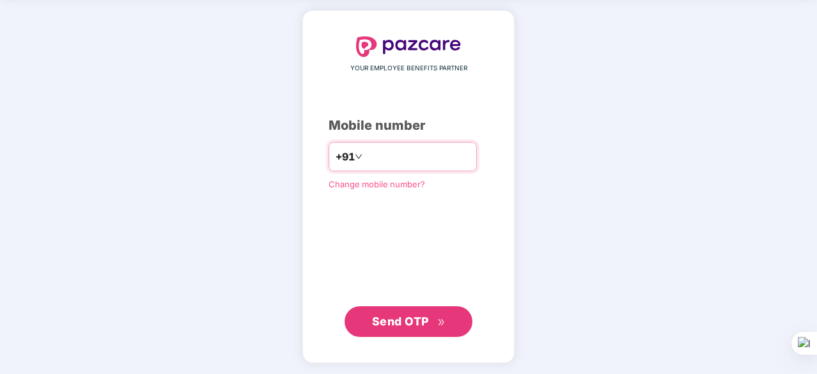  I want to click on div: Mobile number, so click(408, 125).